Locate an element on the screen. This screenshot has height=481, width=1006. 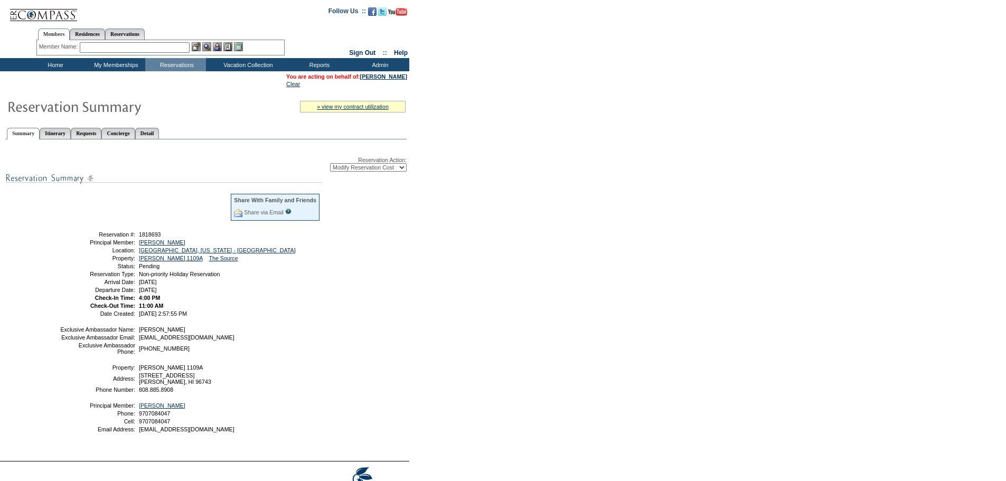
a: Concierge is located at coordinates (118, 133).